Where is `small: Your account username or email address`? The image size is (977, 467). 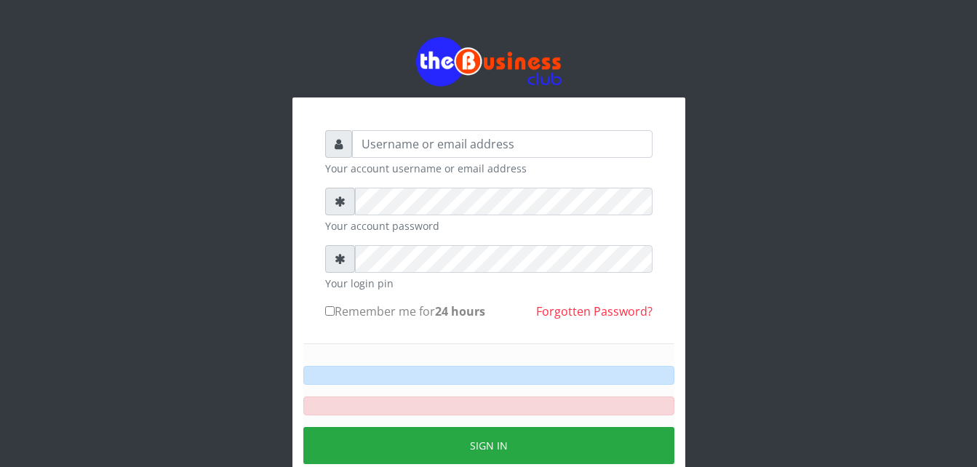 small: Your account username or email address is located at coordinates (489, 168).